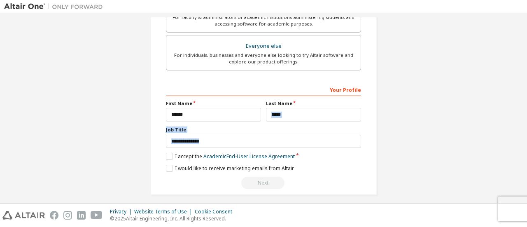 This screenshot has width=527, height=227. Describe the element at coordinates (96, 215) in the screenshot. I see `img: youtube.svg` at that location.